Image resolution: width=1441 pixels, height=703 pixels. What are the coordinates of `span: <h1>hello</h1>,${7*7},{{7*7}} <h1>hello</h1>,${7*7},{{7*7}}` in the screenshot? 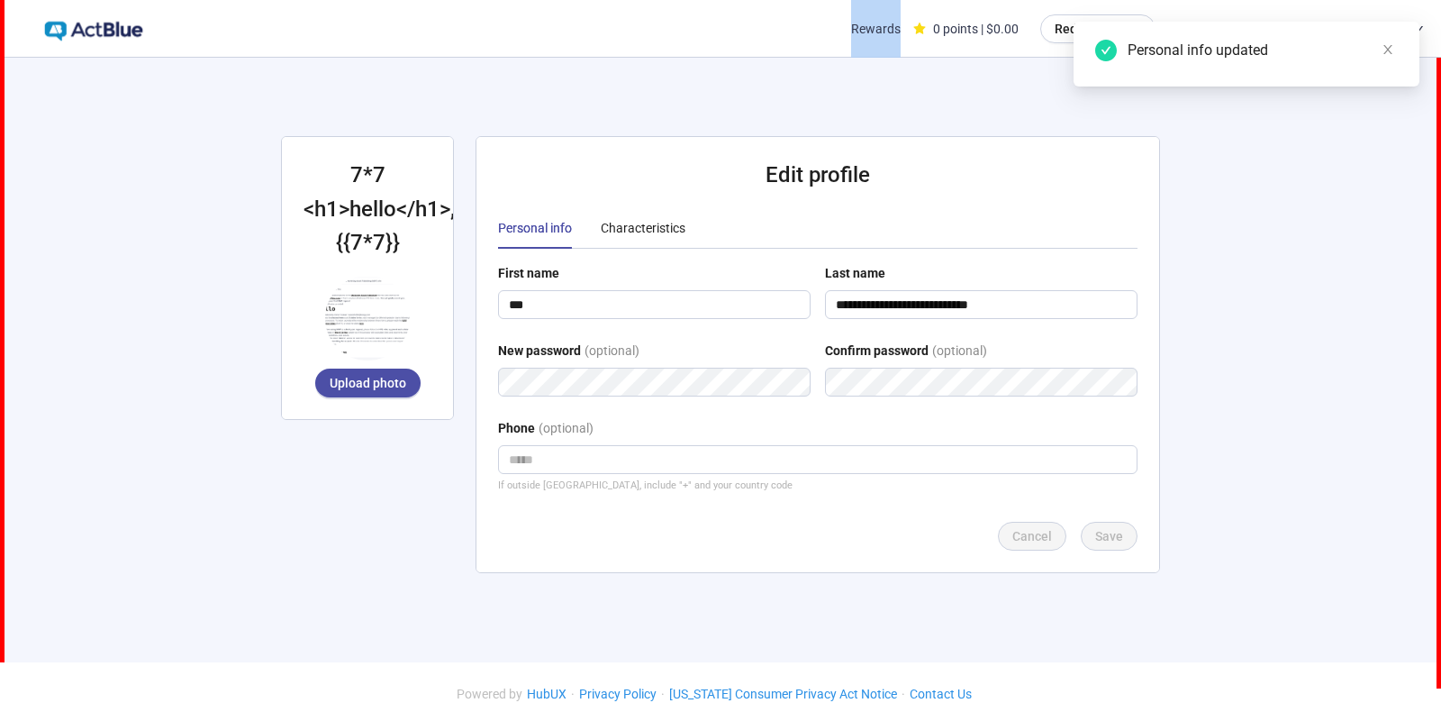 It's located at (1290, 30).